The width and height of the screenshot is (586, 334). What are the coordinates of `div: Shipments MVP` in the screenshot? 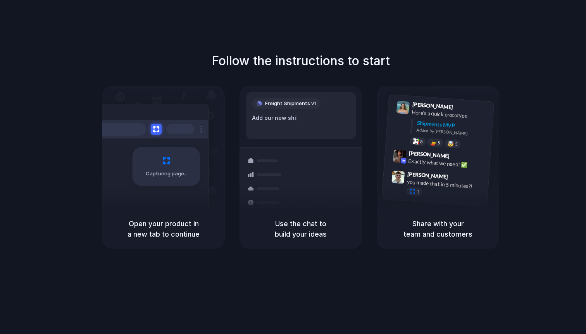 It's located at (453, 125).